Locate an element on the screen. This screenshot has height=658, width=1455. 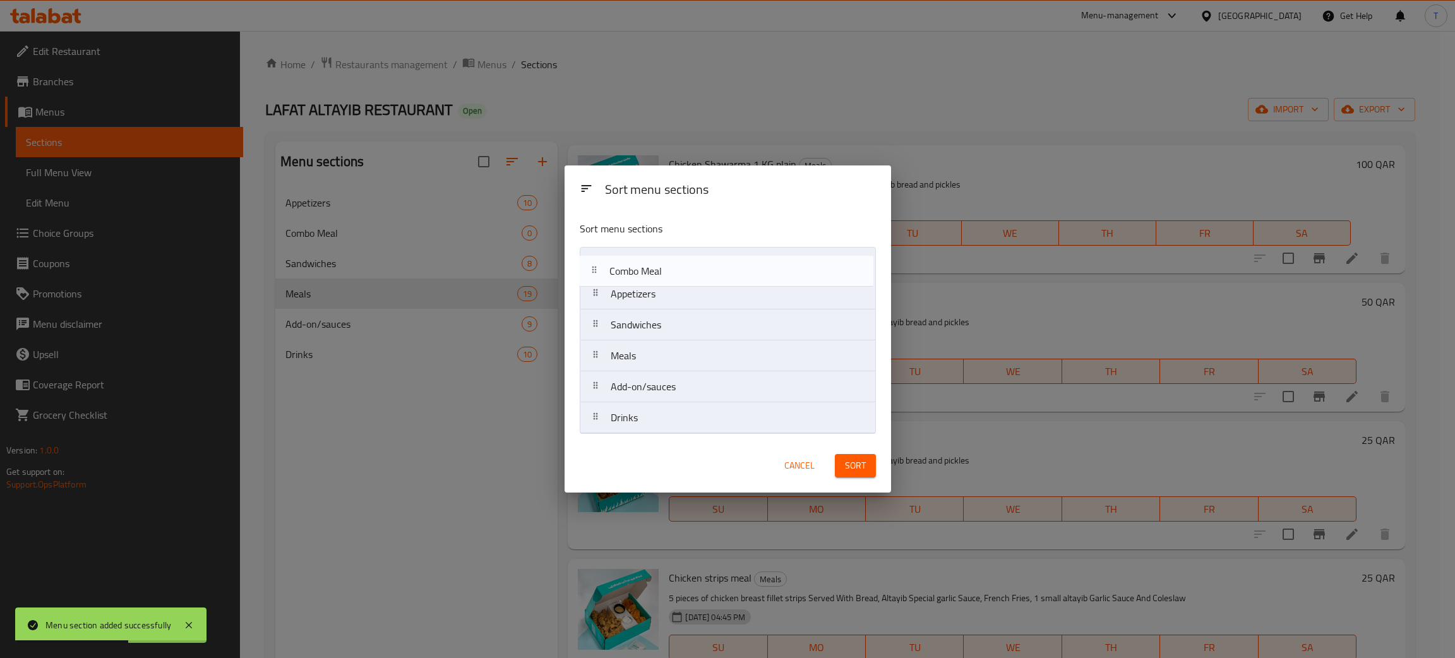
p: Sort menu sections is located at coordinates (697, 229).